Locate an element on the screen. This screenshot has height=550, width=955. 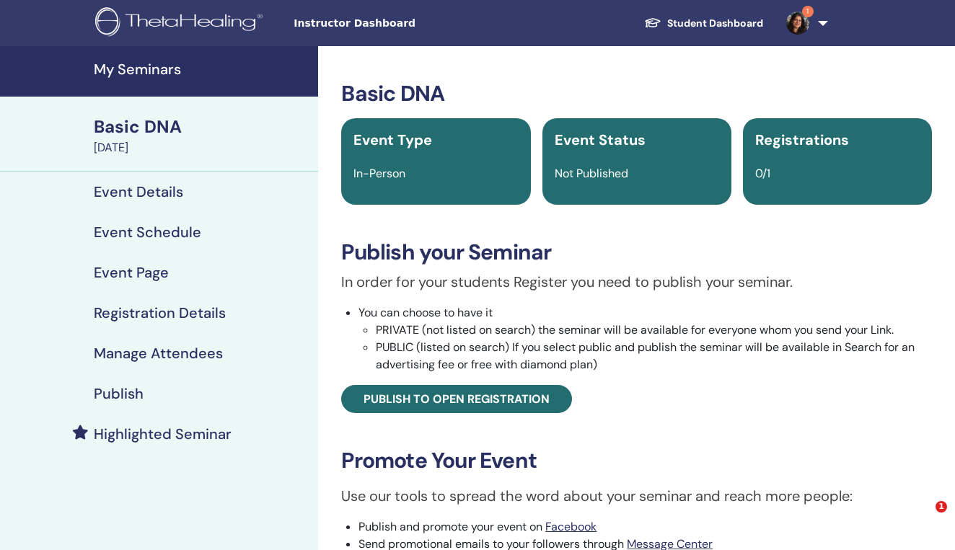
li: PUBLIC (listed on search) If you select public and publish the seminar will be available in Searc... is located at coordinates (653, 356).